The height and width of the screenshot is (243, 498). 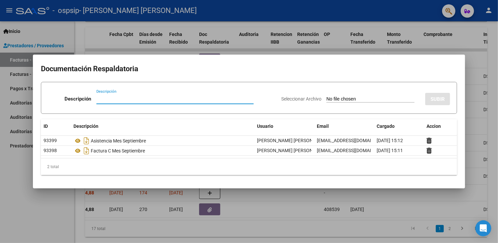 What do you see at coordinates (162, 141) in the screenshot?
I see `div: Asistencia Mes Septiembre` at bounding box center [162, 141].